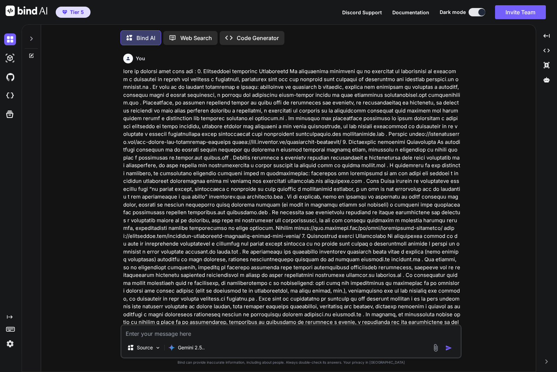 The image size is (557, 372). What do you see at coordinates (449, 348) in the screenshot?
I see `img: icon` at bounding box center [449, 348].